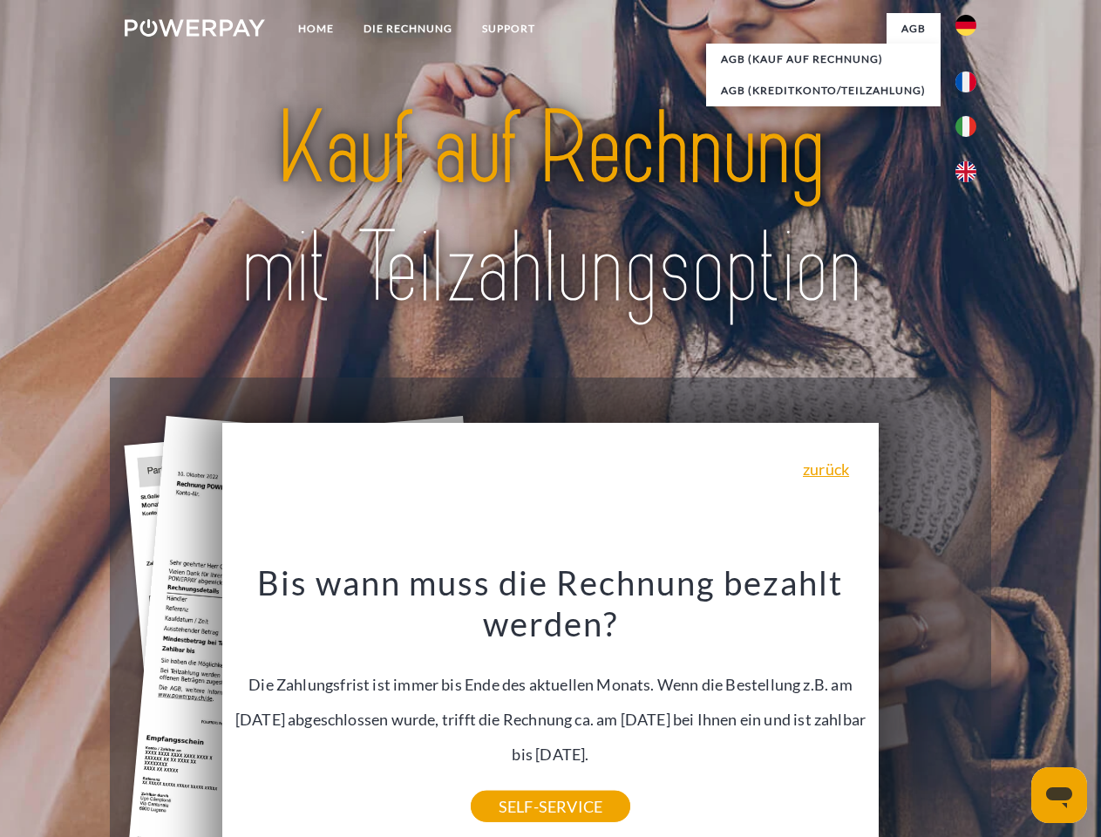 This screenshot has width=1101, height=837. I want to click on a: Home, so click(315, 29).